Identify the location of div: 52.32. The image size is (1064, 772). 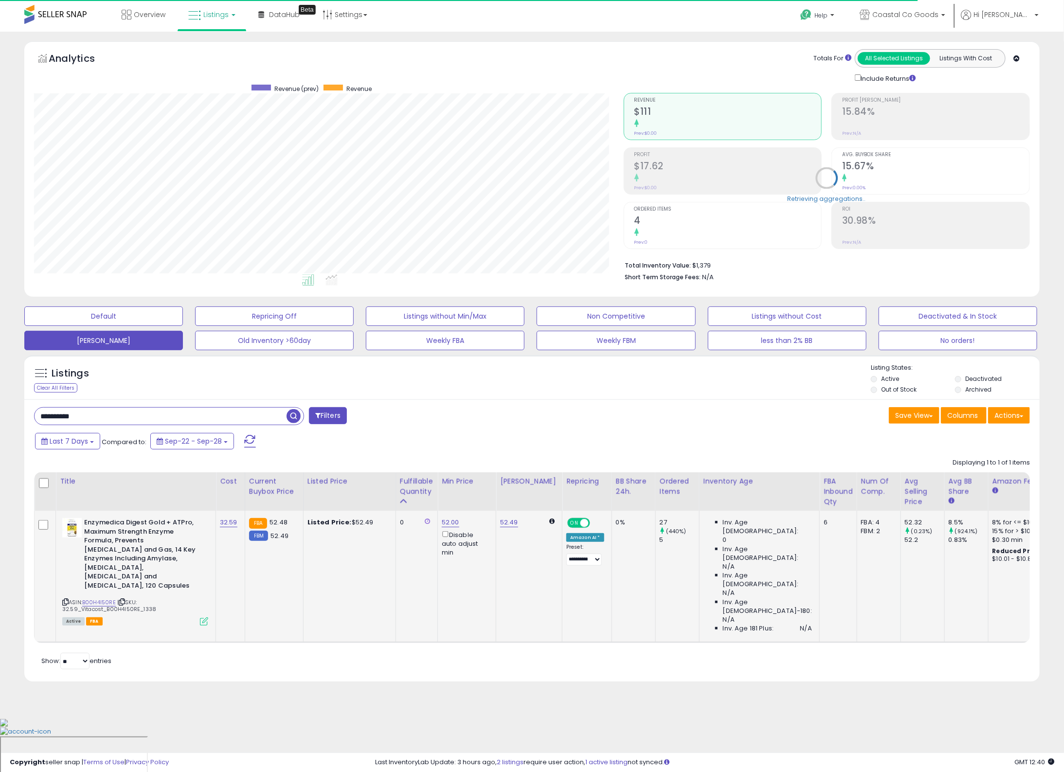
(925, 523).